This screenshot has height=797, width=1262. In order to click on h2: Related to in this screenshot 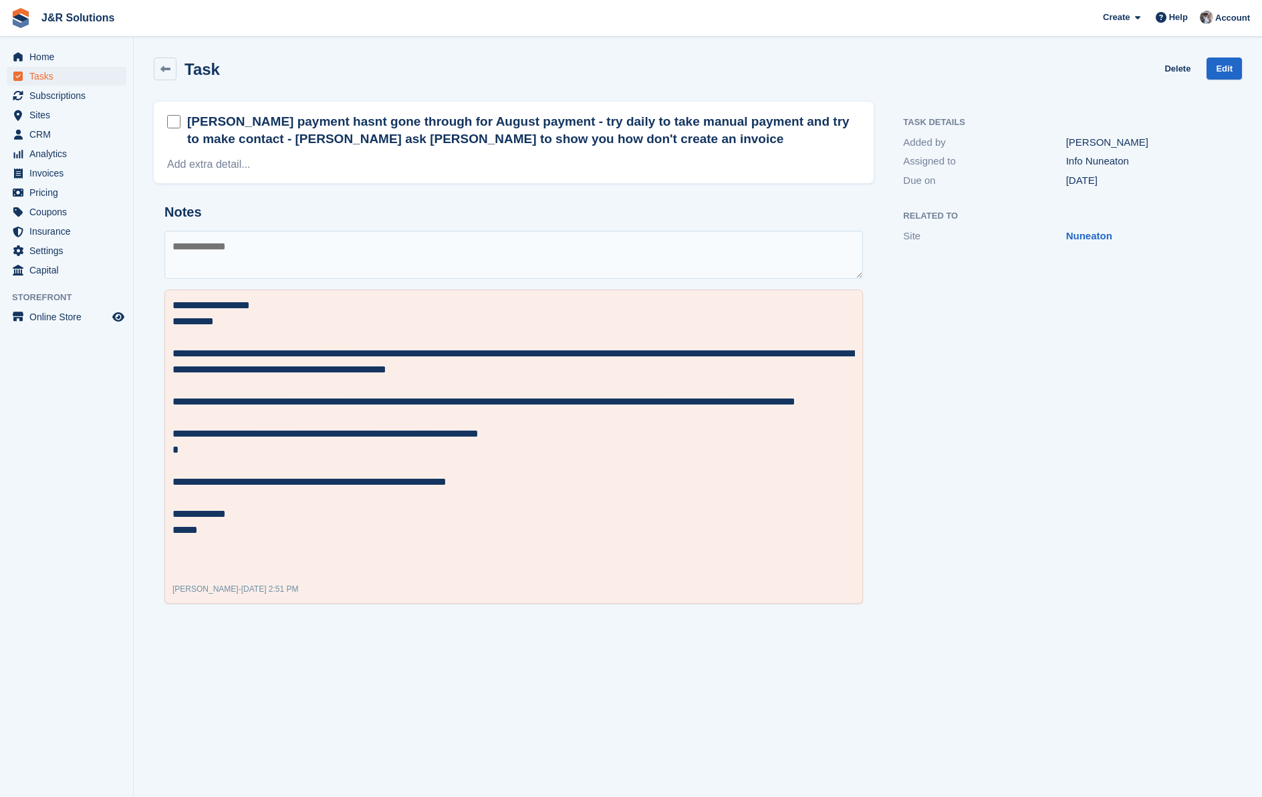, I will do `click(1065, 216)`.